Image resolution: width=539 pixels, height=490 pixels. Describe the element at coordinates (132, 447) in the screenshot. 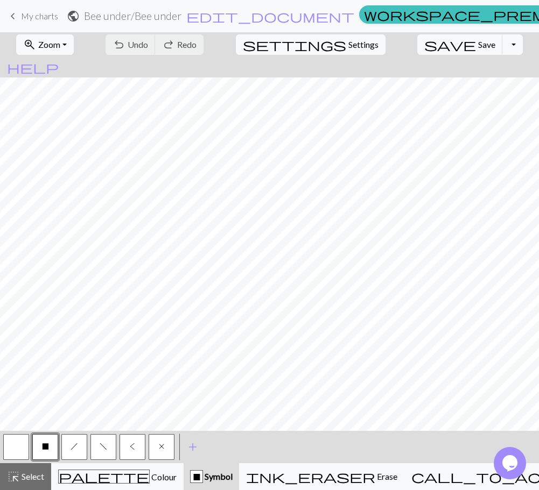

I see `span: twisted knit` at that location.